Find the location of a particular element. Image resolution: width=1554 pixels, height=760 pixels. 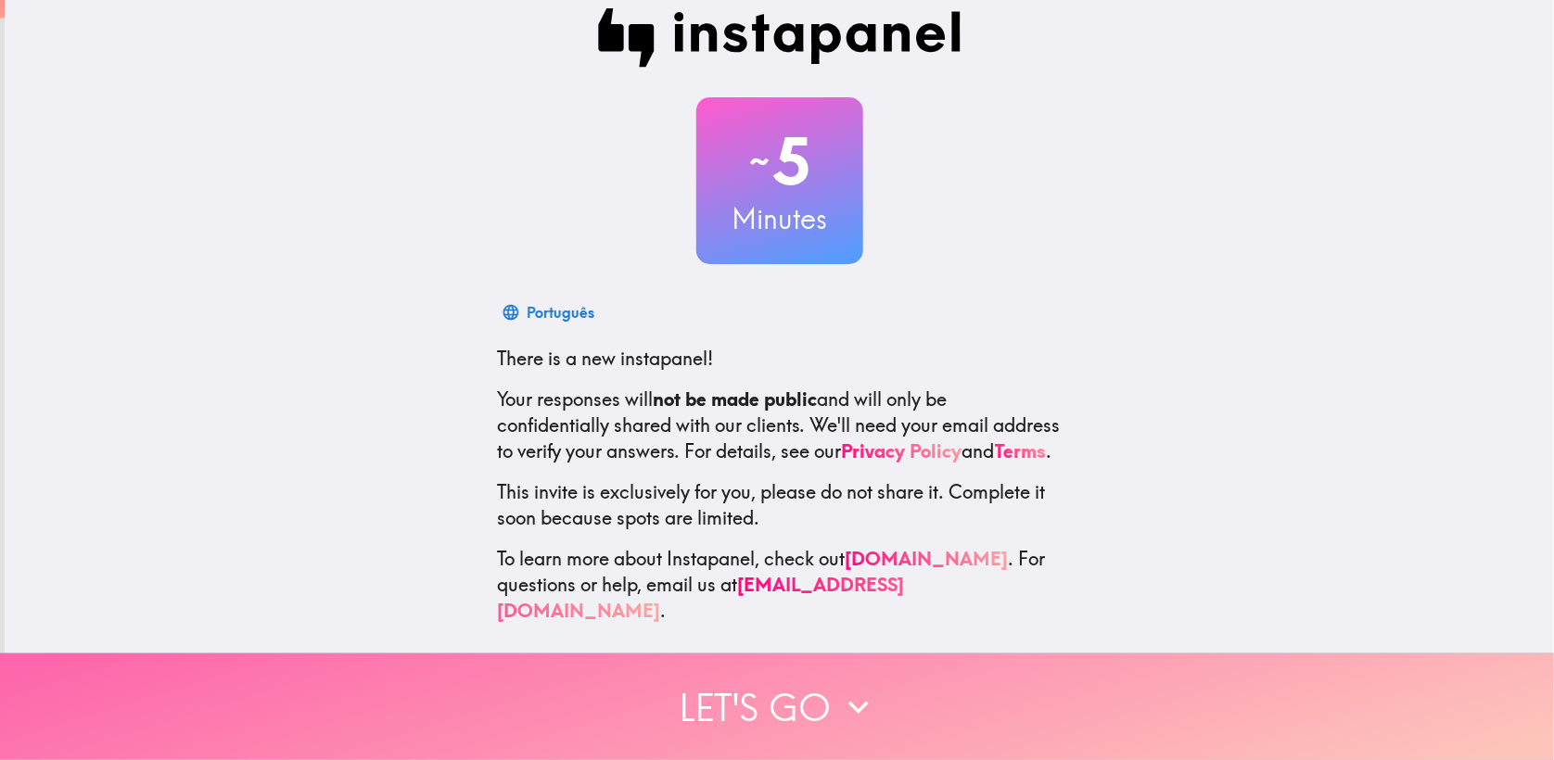

h2: 5 is located at coordinates (780, 161).